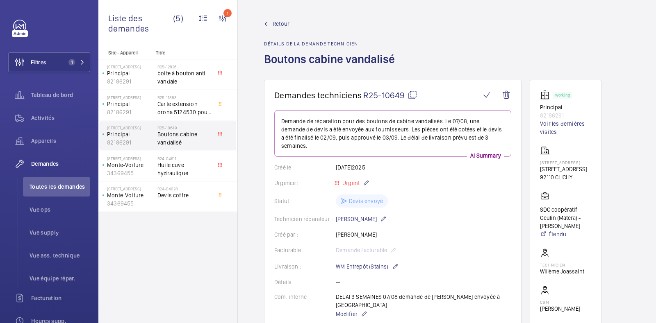 The image size is (656, 323). What do you see at coordinates (61, 118) in the screenshot?
I see `span: Activités` at bounding box center [61, 118].